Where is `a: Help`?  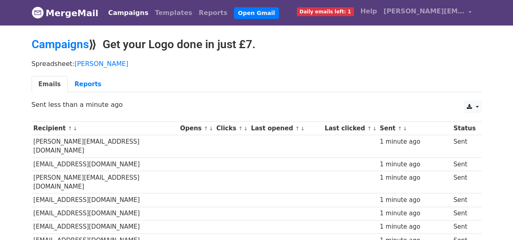 a: Help is located at coordinates (368, 11).